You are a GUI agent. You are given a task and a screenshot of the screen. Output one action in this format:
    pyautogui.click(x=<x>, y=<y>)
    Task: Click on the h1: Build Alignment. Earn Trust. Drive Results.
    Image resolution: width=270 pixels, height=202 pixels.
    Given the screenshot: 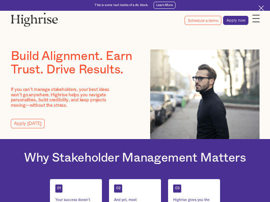 What is the action you would take?
    pyautogui.click(x=73, y=63)
    